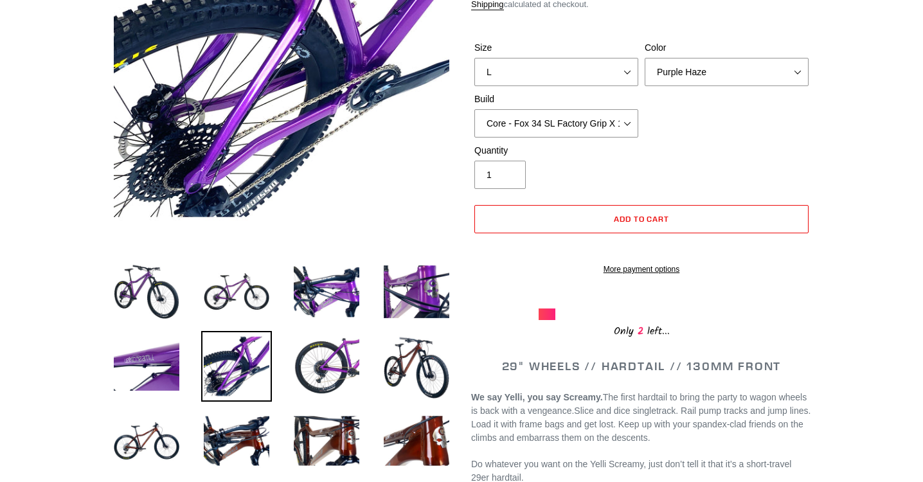 The image size is (923, 482). Describe the element at coordinates (640, 331) in the screenshot. I see `span: 2` at that location.